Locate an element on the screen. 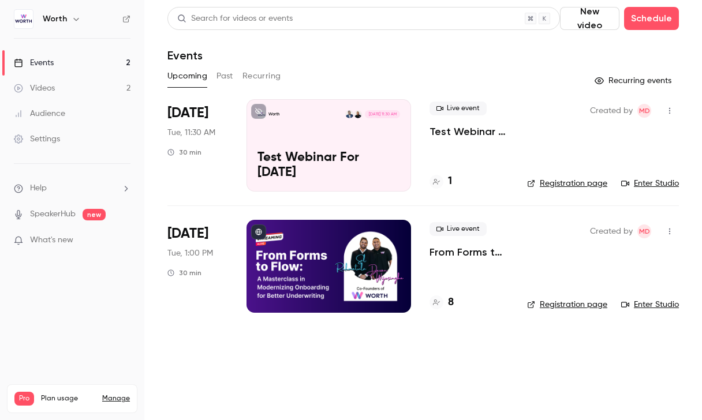 The image size is (702, 420). img: Worth is located at coordinates (24, 19).